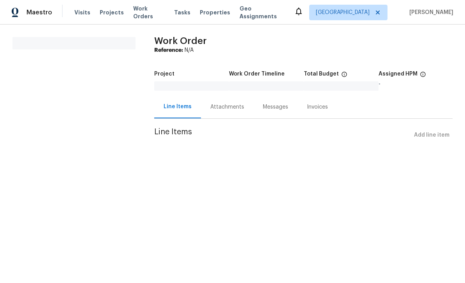  I want to click on div: N/A, so click(304, 50).